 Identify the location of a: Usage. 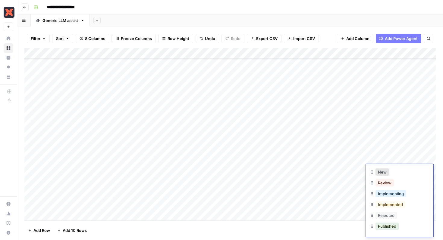
(8, 214).